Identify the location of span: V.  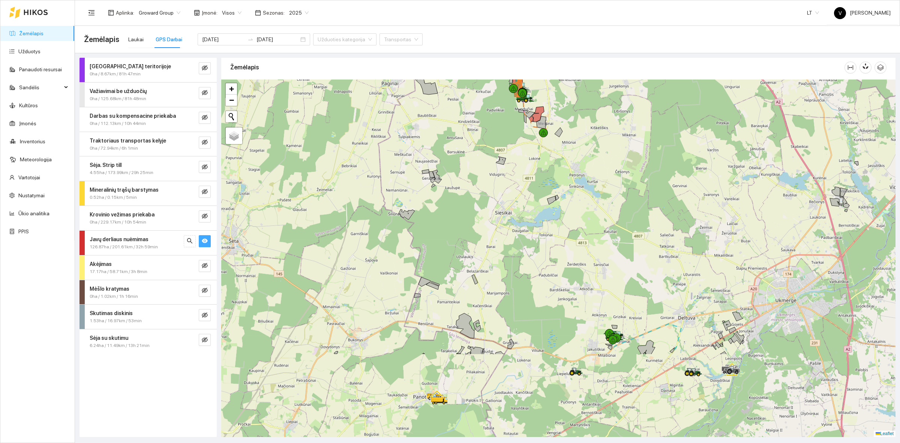
(840, 13).